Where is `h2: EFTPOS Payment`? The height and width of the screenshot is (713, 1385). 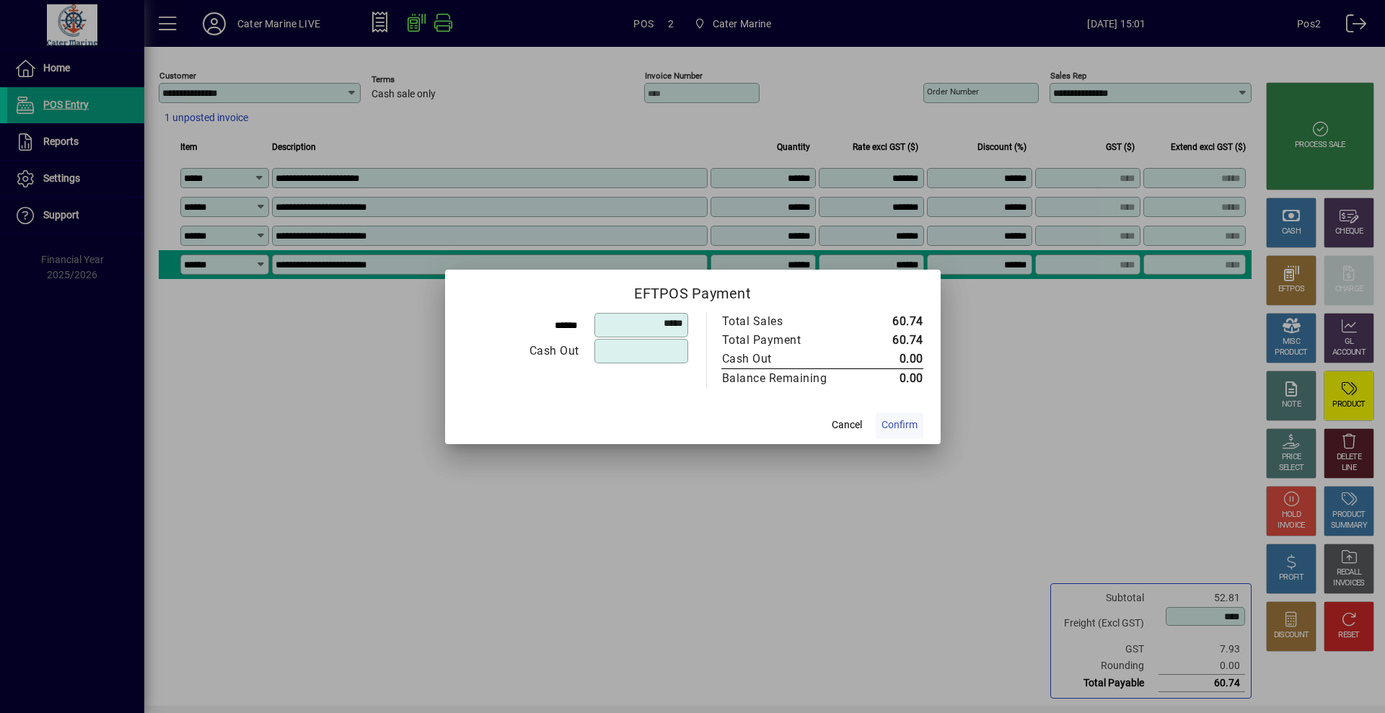 h2: EFTPOS Payment is located at coordinates (692, 291).